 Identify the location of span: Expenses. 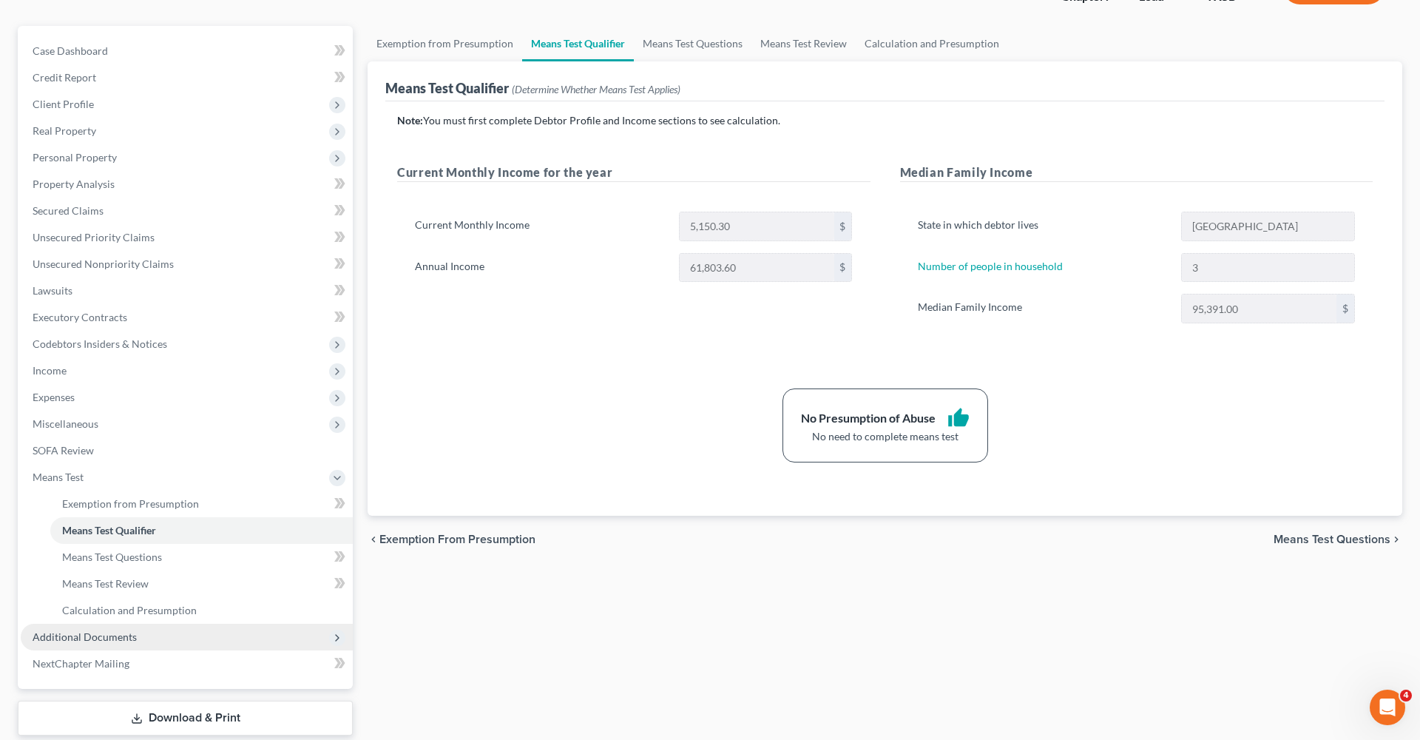
(53, 396).